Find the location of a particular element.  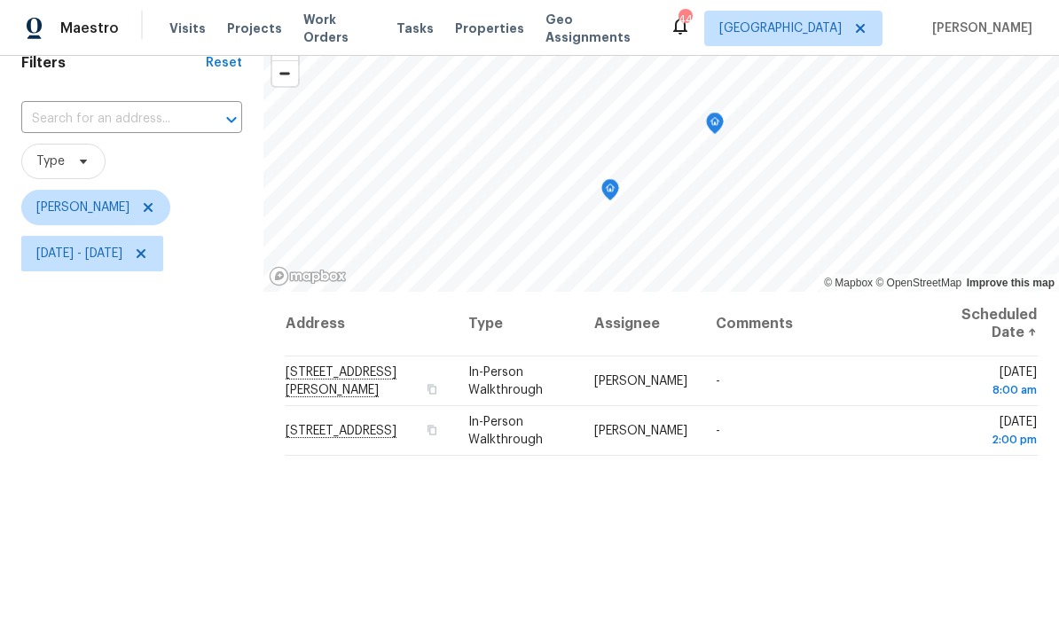

div: 44 is located at coordinates (685, 20).